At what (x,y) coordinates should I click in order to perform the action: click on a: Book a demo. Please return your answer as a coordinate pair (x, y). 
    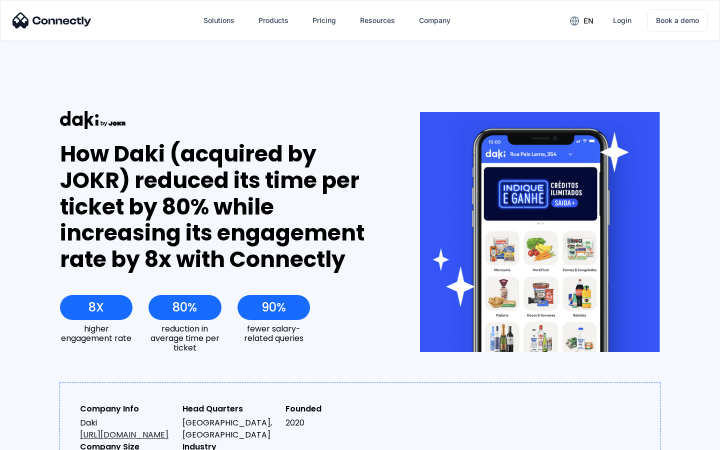
    Looking at the image, I should click on (677, 20).